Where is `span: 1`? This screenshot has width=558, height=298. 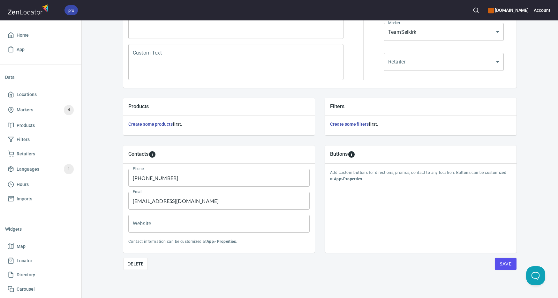 span: 1 is located at coordinates (69, 169).